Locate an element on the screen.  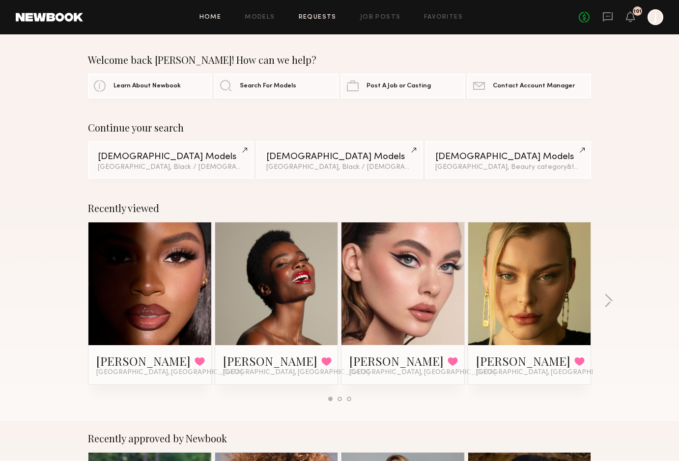
a: Models is located at coordinates (259, 17).